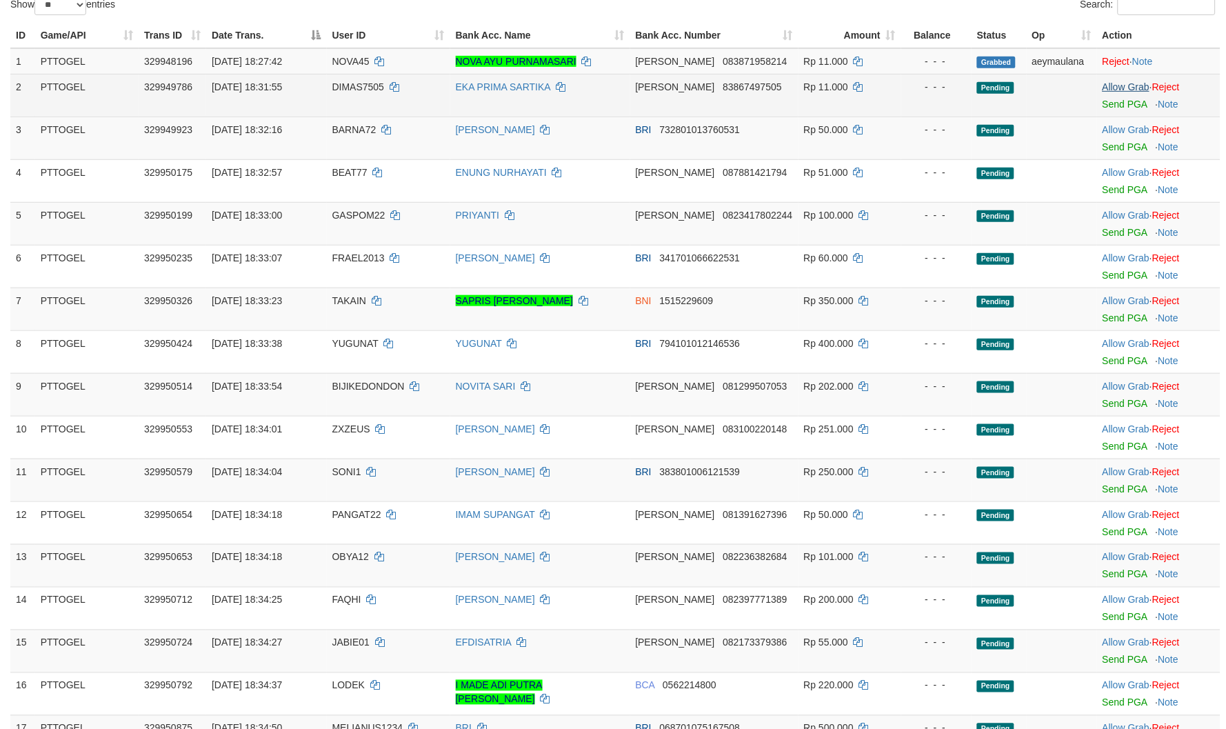 Image resolution: width=1226 pixels, height=729 pixels. What do you see at coordinates (826, 130) in the screenshot?
I see `span: Rp 50.000` at bounding box center [826, 130].